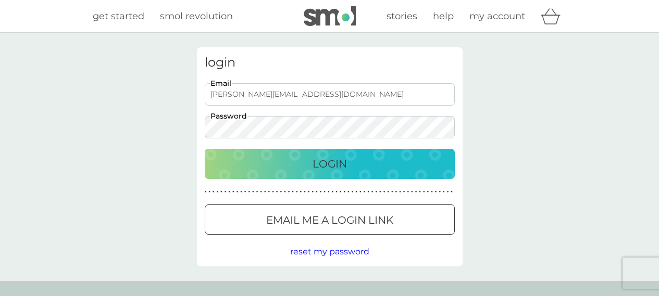 The image size is (659, 296). I want to click on a: help, so click(443, 16).